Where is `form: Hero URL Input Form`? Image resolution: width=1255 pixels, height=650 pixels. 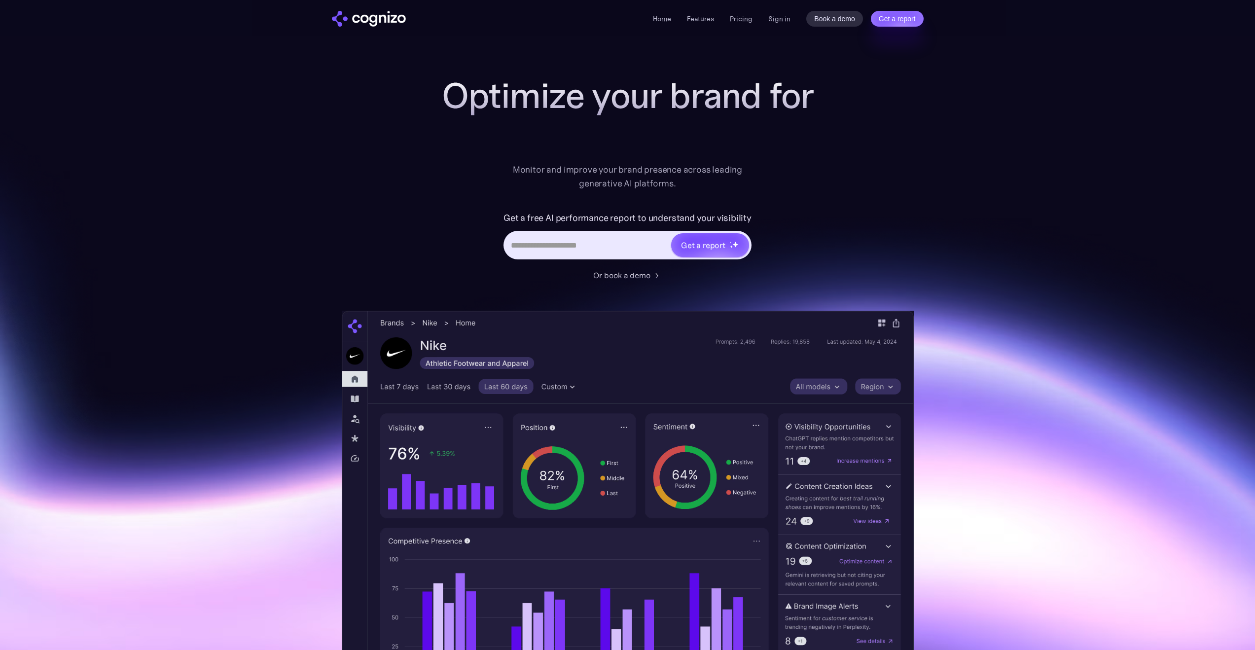
form: Hero URL Input Form is located at coordinates (627, 237).